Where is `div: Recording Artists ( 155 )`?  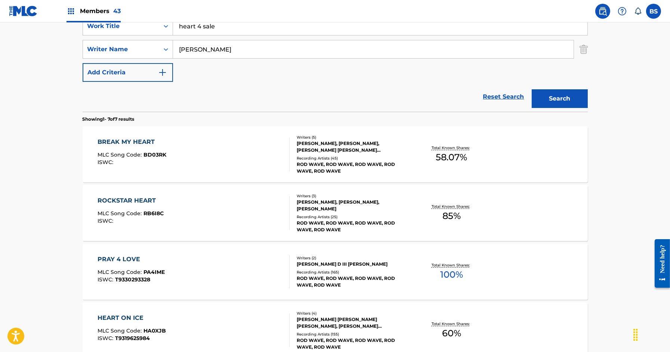
div: Recording Artists ( 155 ) is located at coordinates (353, 334).